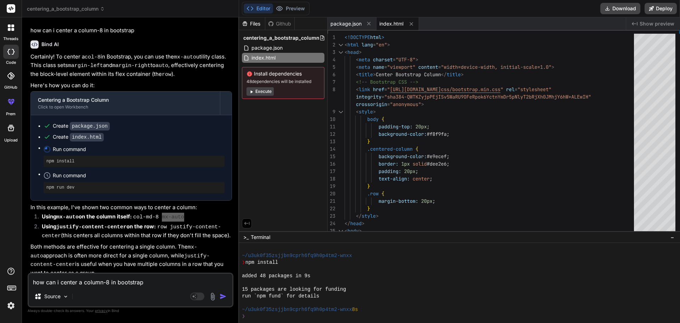  Describe the element at coordinates (331, 231) in the screenshot. I see `div: 25` at that location.